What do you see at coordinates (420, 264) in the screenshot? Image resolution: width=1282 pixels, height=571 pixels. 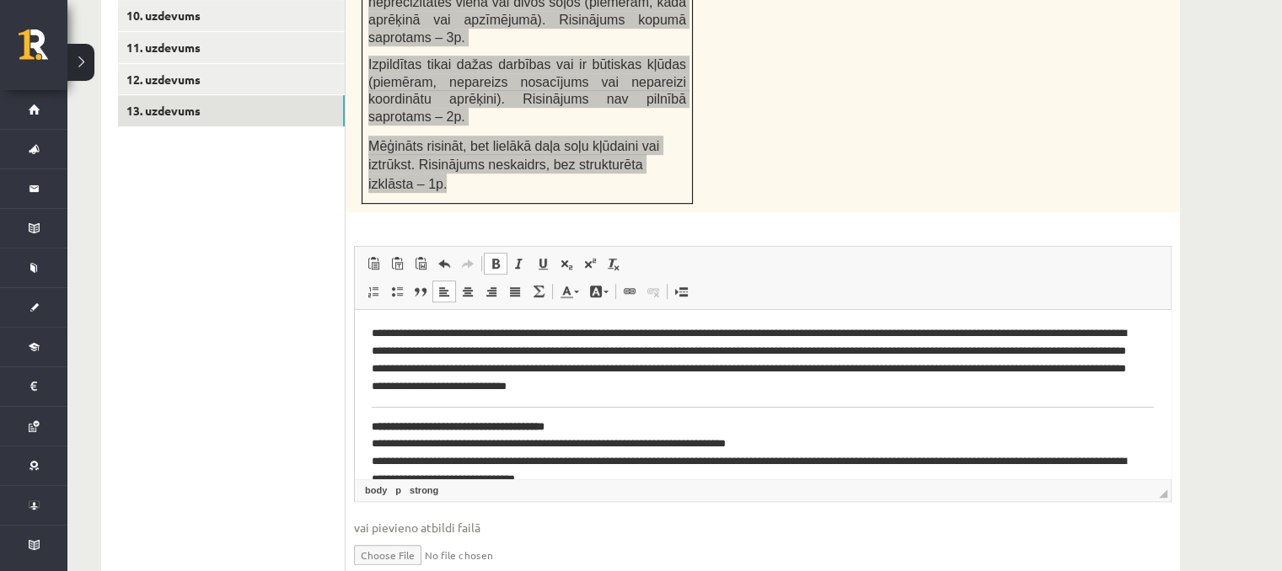 I see `a: Вставить из Word` at bounding box center [420, 264].